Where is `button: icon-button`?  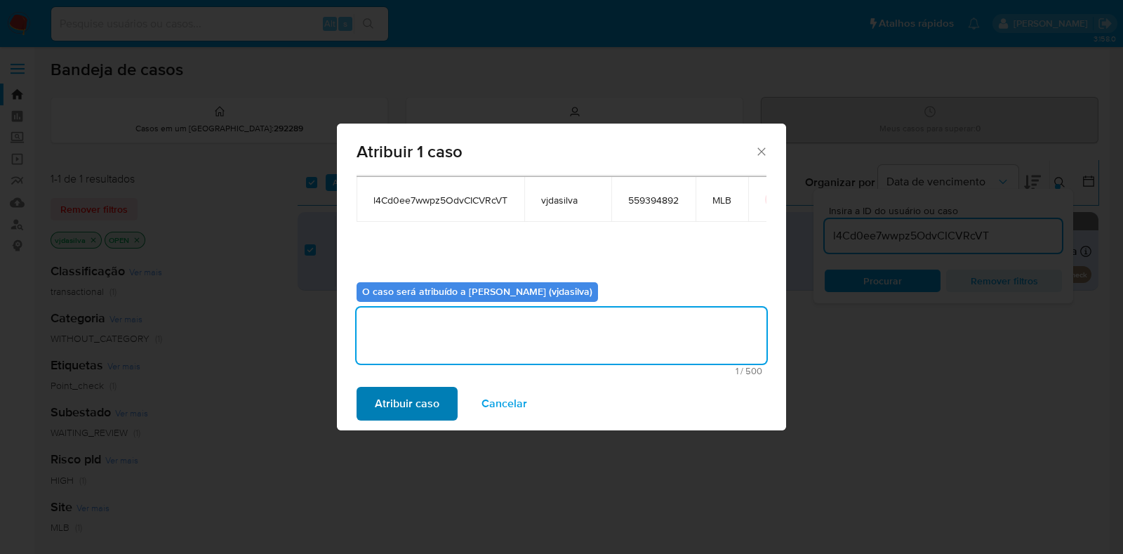
button: icon-button is located at coordinates (774, 199).